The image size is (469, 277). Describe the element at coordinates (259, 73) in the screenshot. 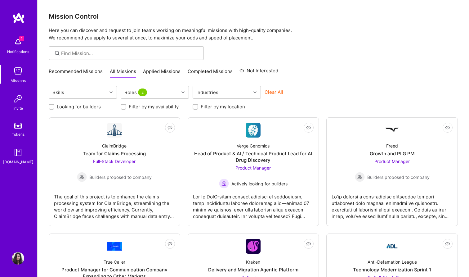

I see `a: Not Interested` at that location.